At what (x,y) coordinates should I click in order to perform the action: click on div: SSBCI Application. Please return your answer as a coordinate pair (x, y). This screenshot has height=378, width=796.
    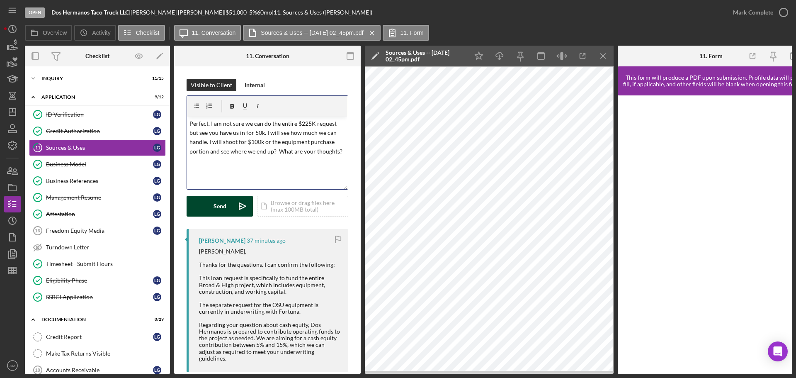
    Looking at the image, I should click on (100, 297).